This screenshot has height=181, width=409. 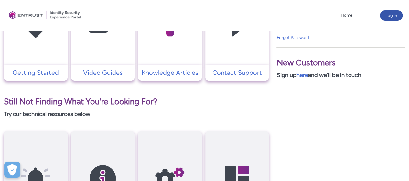 I want to click on p: Video Guides, so click(x=103, y=72).